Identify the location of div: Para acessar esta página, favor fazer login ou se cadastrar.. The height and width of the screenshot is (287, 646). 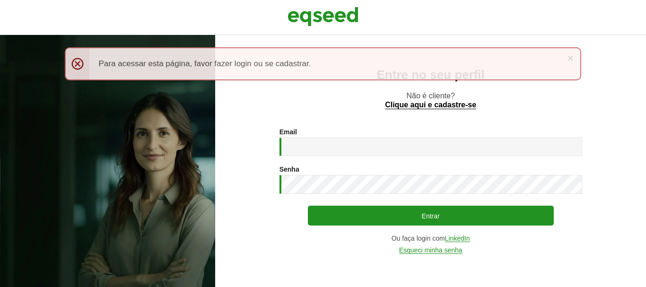
(323, 64).